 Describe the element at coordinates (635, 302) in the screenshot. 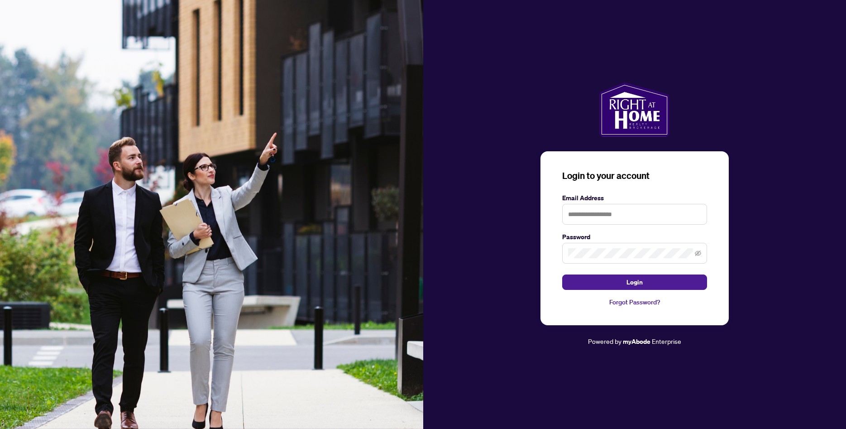

I see `a: Forgot Password?` at that location.